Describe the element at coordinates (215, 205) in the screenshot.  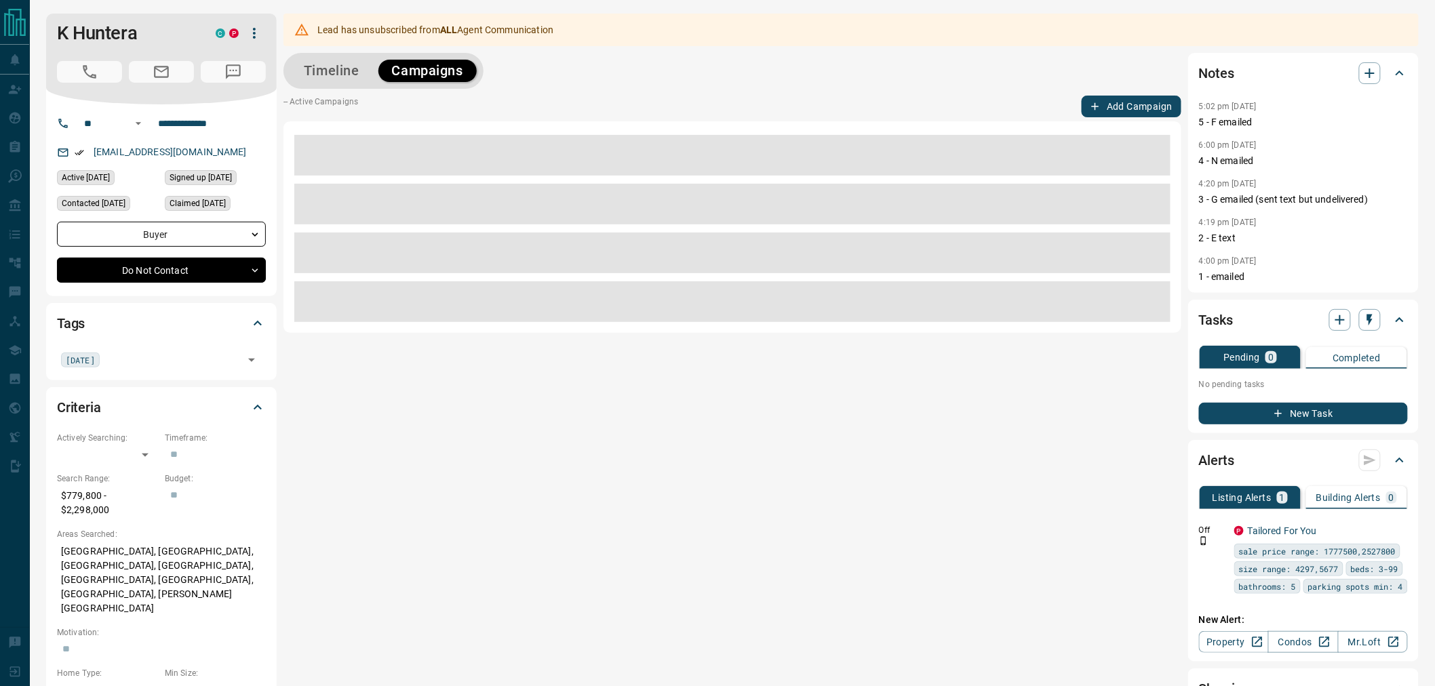
I see `div: Wed Oct 27 2021` at that location.